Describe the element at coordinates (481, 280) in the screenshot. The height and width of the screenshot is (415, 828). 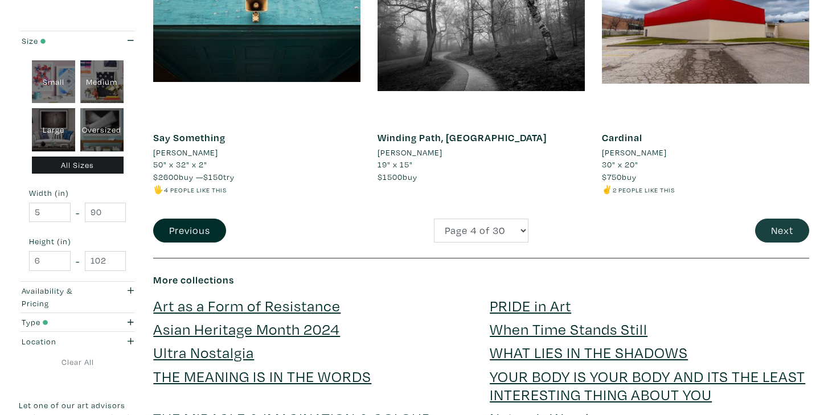
I see `h6: More collections` at that location.